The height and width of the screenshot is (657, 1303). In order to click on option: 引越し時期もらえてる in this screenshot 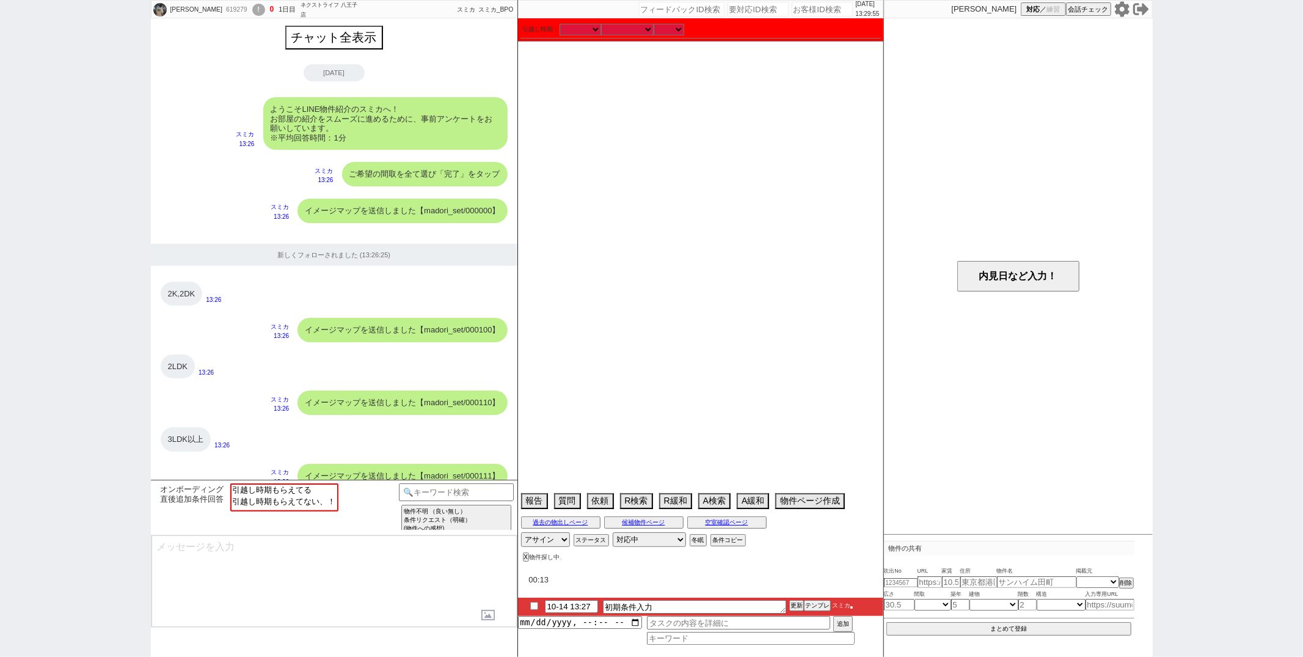, I will do `click(284, 490)`.